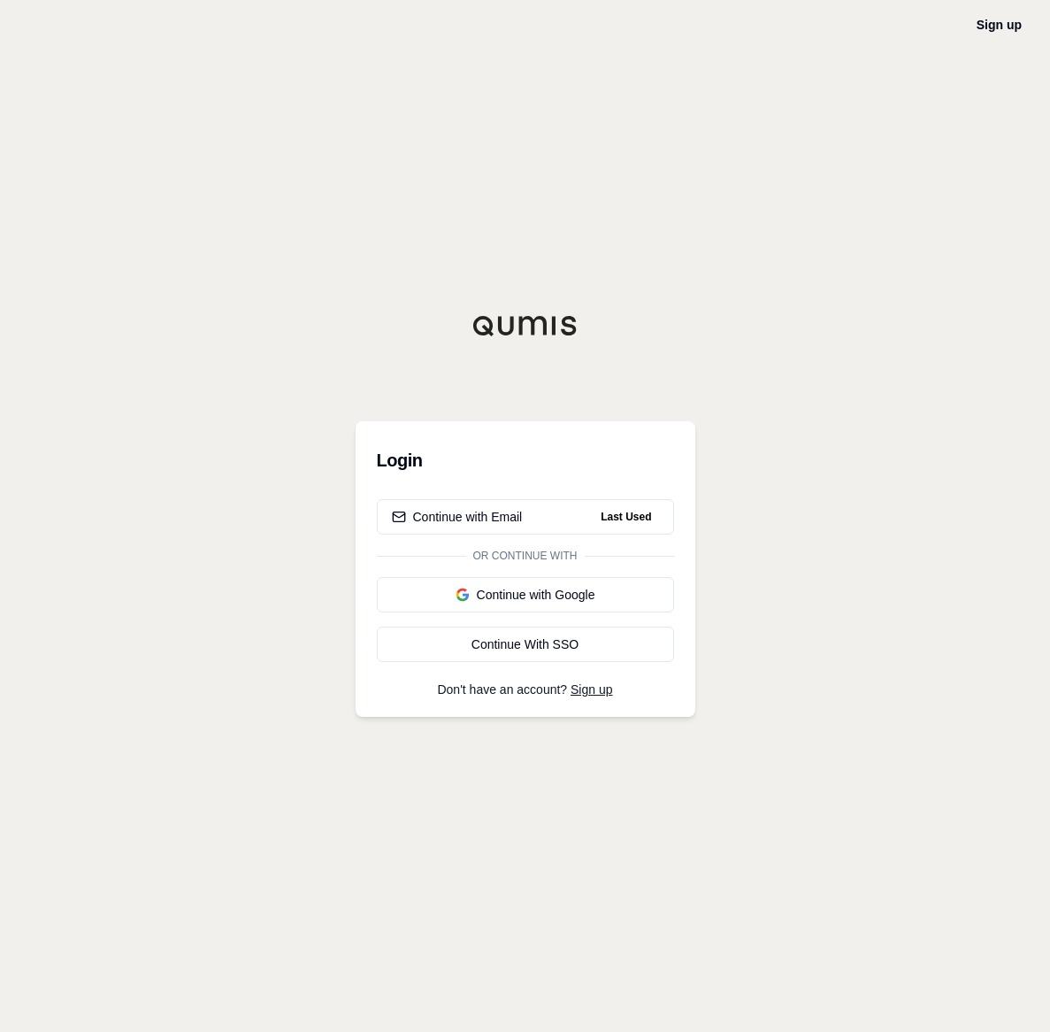 Image resolution: width=1050 pixels, height=1032 pixels. I want to click on span: Last Used, so click(626, 517).